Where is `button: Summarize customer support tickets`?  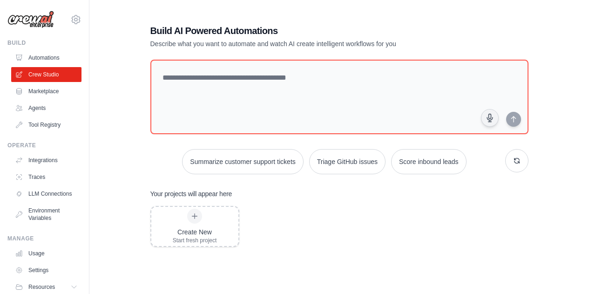 button: Summarize customer support tickets is located at coordinates (242, 161).